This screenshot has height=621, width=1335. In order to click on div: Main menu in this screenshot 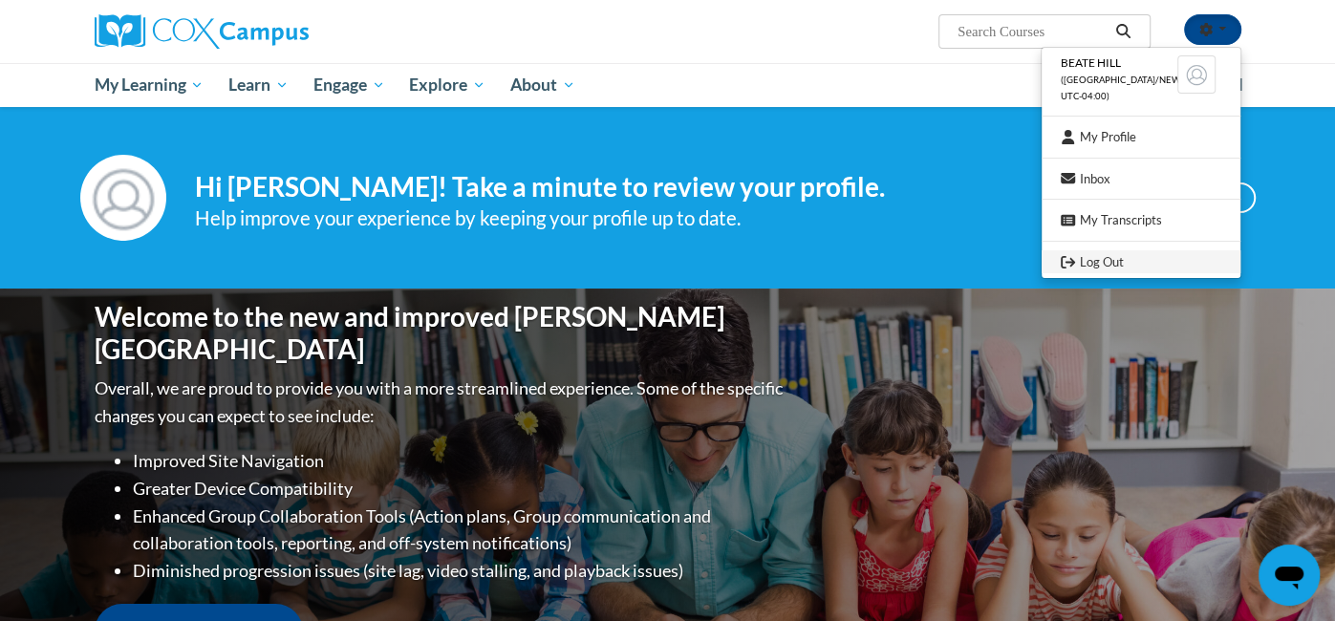, I will do `click(668, 85)`.